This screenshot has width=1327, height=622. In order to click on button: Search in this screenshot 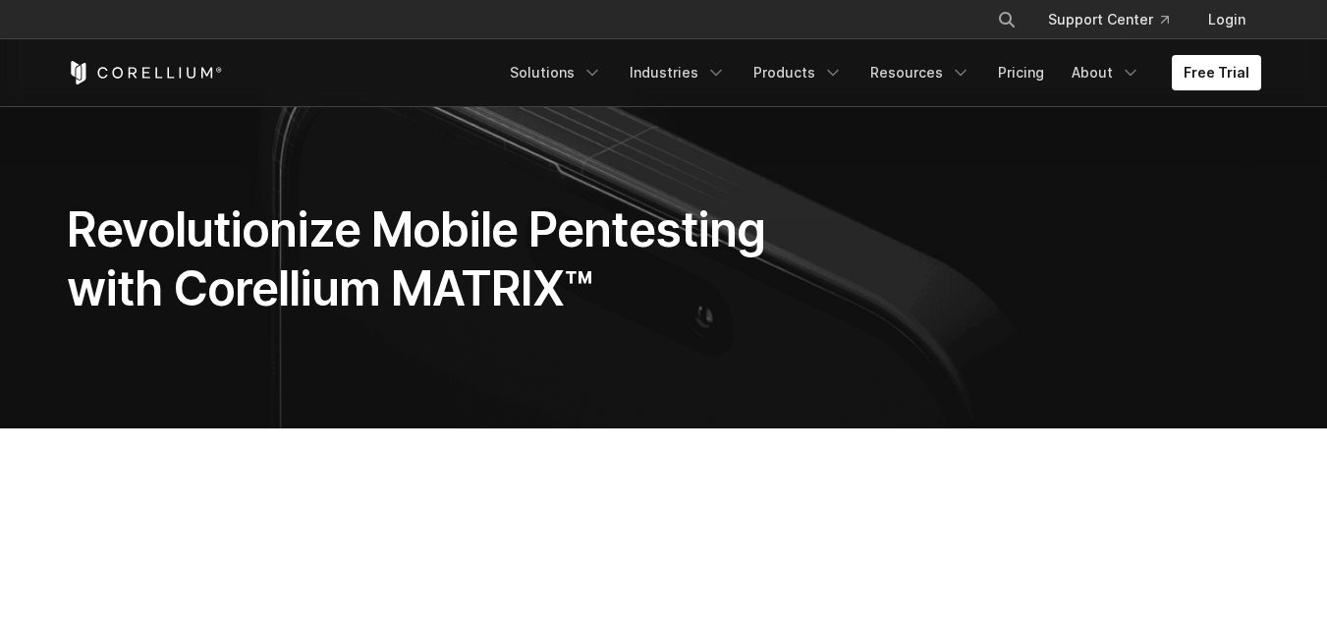, I will do `click(1007, 20)`.